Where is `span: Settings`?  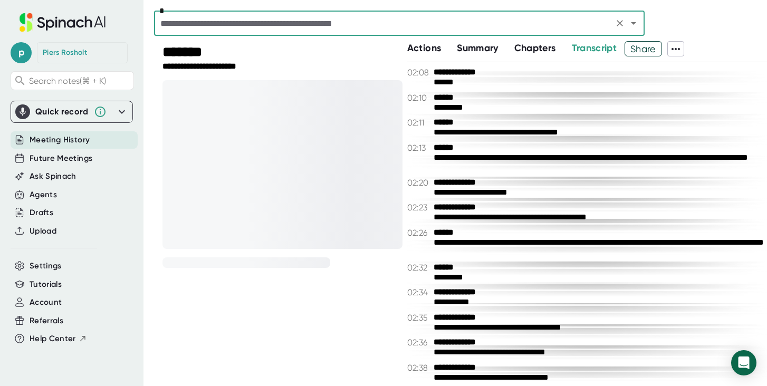
span: Settings is located at coordinates (45, 266).